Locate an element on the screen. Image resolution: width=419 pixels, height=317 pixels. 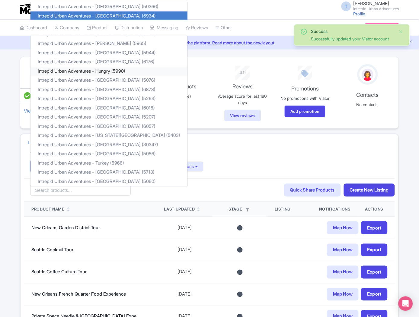
a: Seattle Coffee Culture Tour is located at coordinates (59, 272).